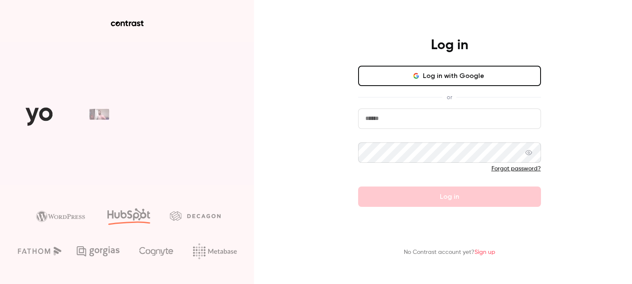  Describe the element at coordinates (450, 252) in the screenshot. I see `p: No Contrast account yet?` at that location.